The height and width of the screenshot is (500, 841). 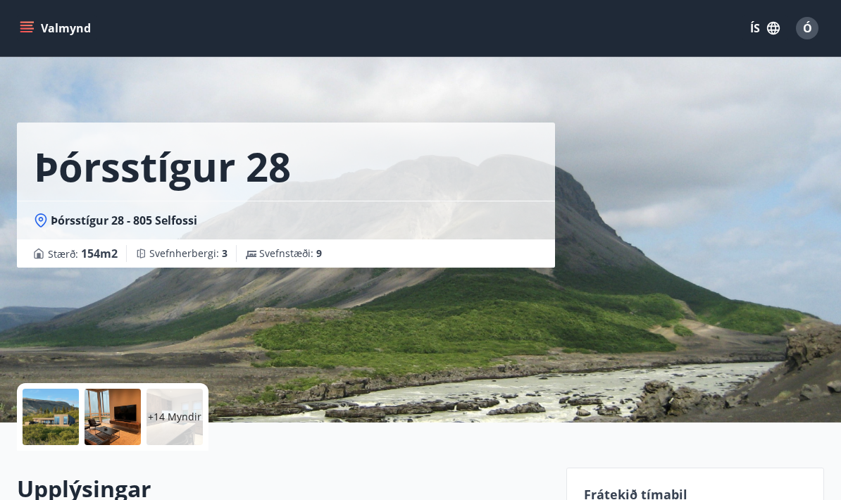 I want to click on p: +14 Myndir, so click(x=175, y=417).